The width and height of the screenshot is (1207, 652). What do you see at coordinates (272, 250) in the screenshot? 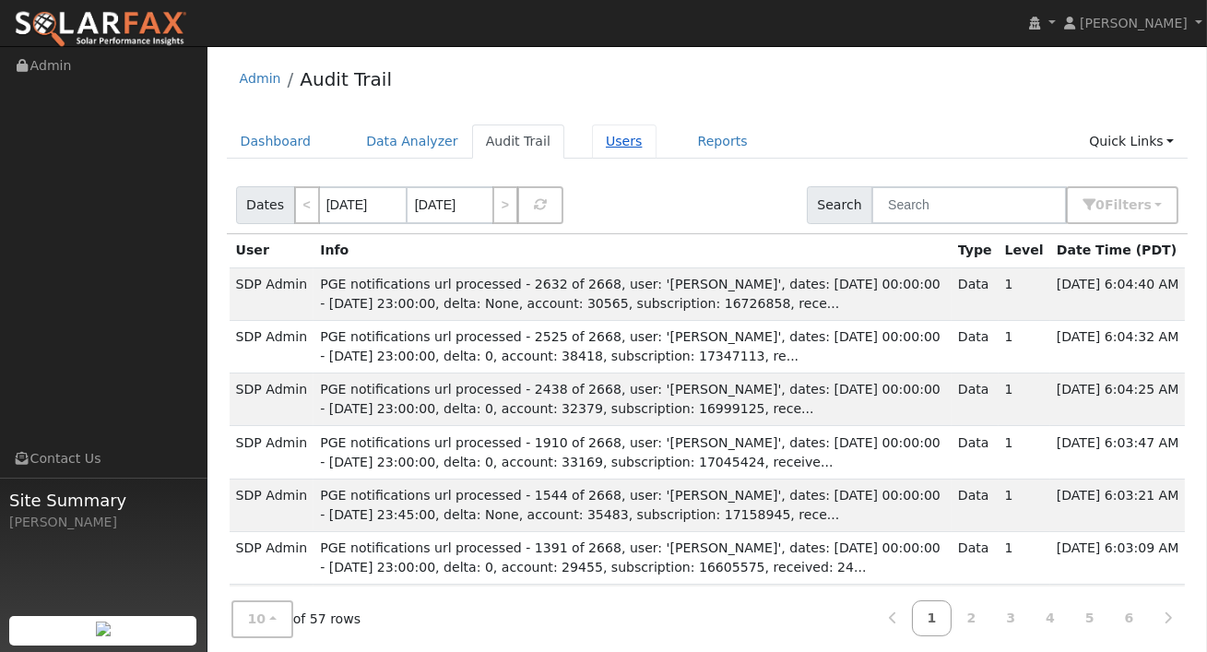
I see `div: User` at bounding box center [272, 250].